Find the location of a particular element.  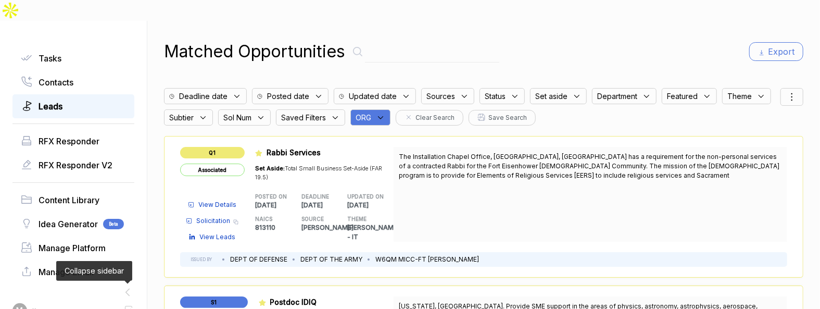

span: Set aside is located at coordinates (551, 96).